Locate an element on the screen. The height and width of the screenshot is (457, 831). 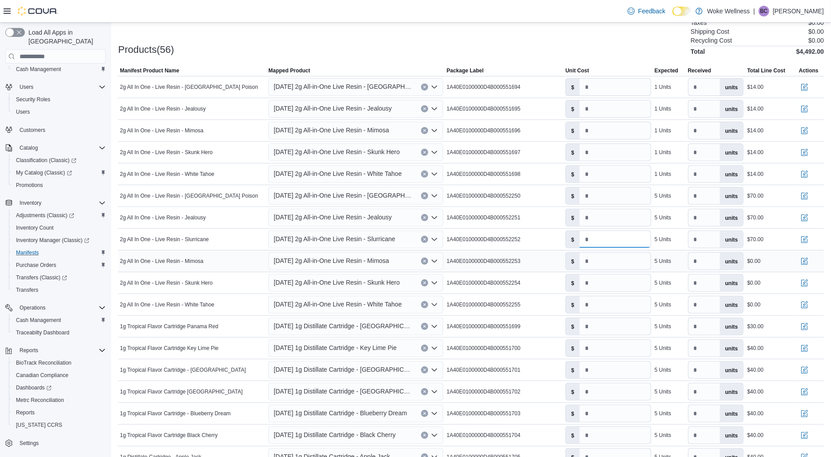
div: Blaine Carter is located at coordinates (764, 11).